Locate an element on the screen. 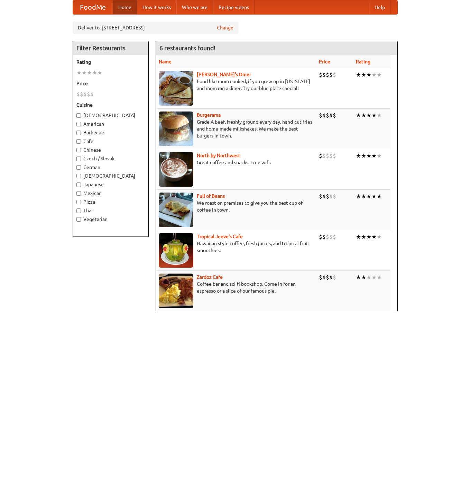  img: sallys.jpg is located at coordinates (176, 88).